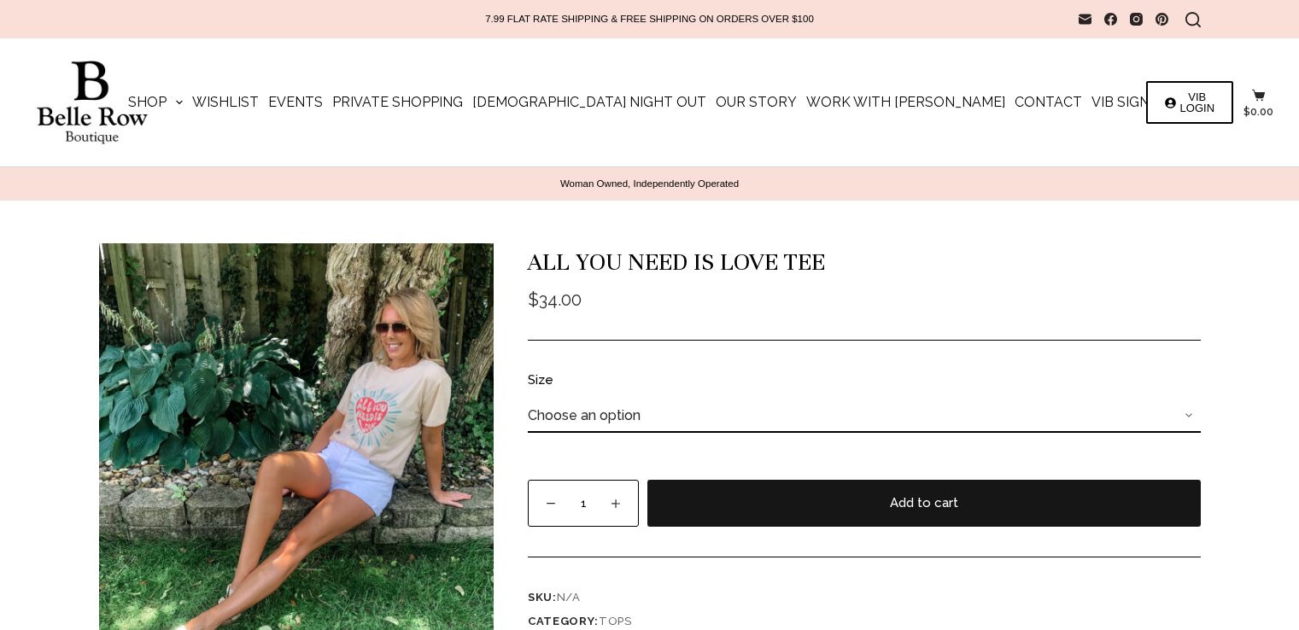 Image resolution: width=1299 pixels, height=630 pixels. What do you see at coordinates (583, 503) in the screenshot?
I see `input: Product quantity` at bounding box center [583, 503].